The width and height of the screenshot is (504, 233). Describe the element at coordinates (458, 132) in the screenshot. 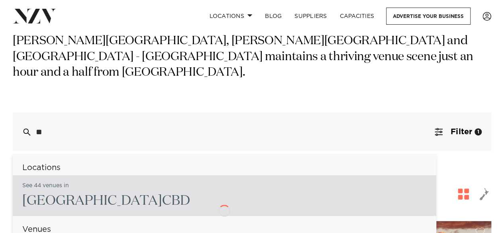

I see `button: Filter1` at that location.